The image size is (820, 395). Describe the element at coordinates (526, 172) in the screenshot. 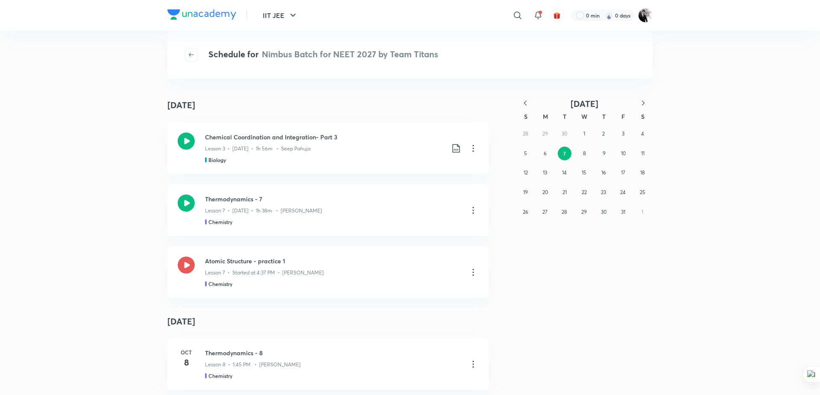

I see `abbr: October 12, 2025` at that location.